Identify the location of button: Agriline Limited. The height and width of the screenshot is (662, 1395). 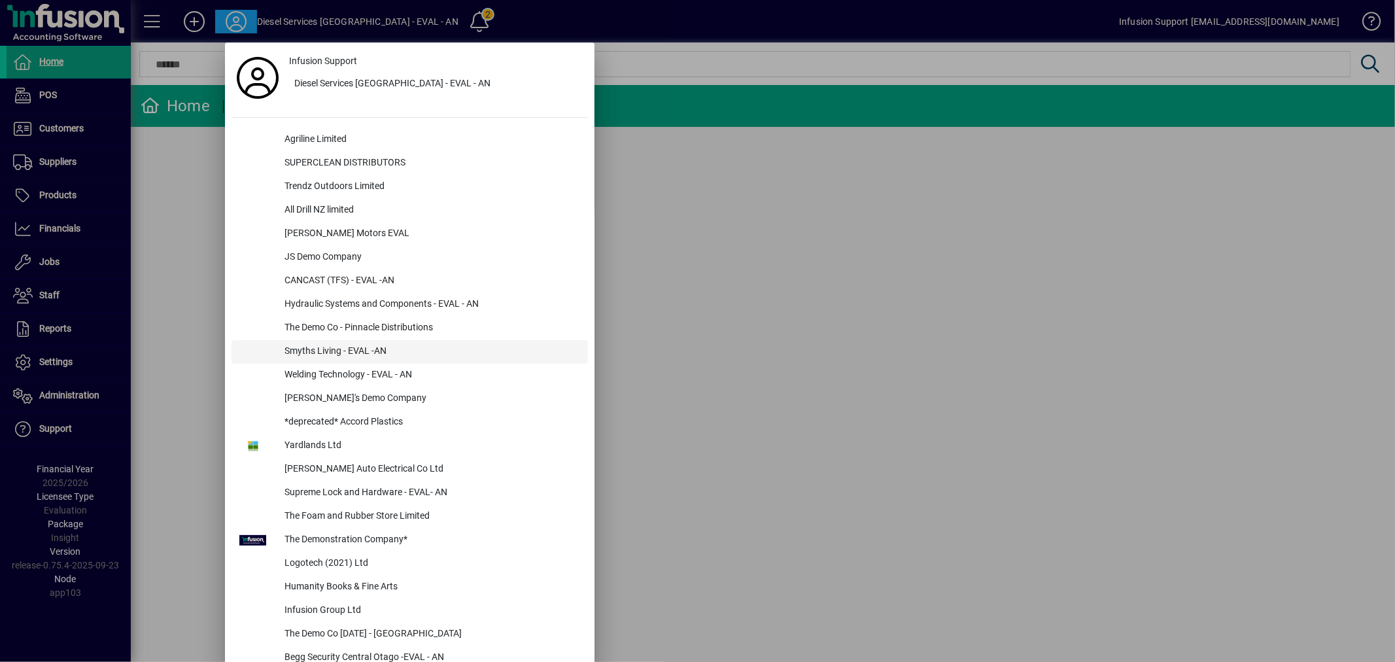
(410, 140).